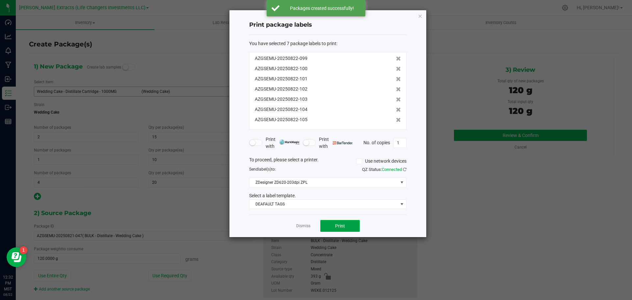 This screenshot has width=632, height=300. What do you see at coordinates (303, 226) in the screenshot?
I see `a: Dismiss` at bounding box center [303, 226].